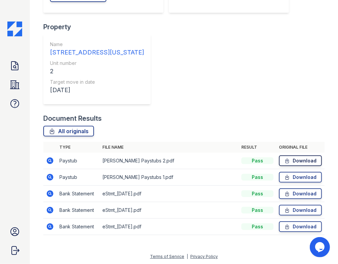  What do you see at coordinates (258, 147) in the screenshot?
I see `th: Result` at bounding box center [258, 147].